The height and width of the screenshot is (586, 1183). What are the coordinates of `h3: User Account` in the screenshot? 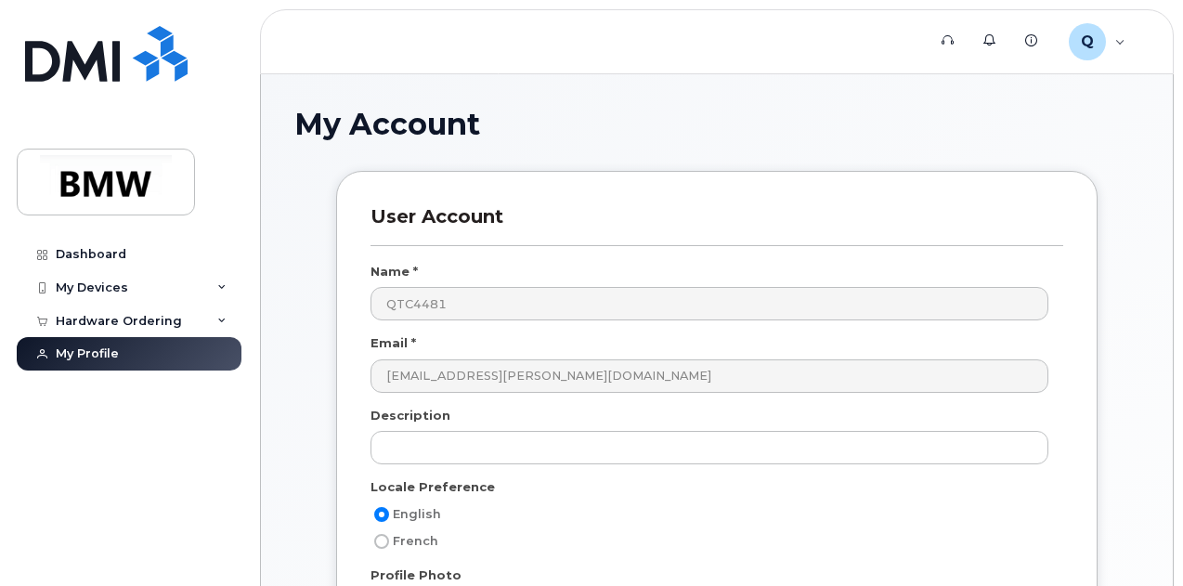 It's located at (717, 225).